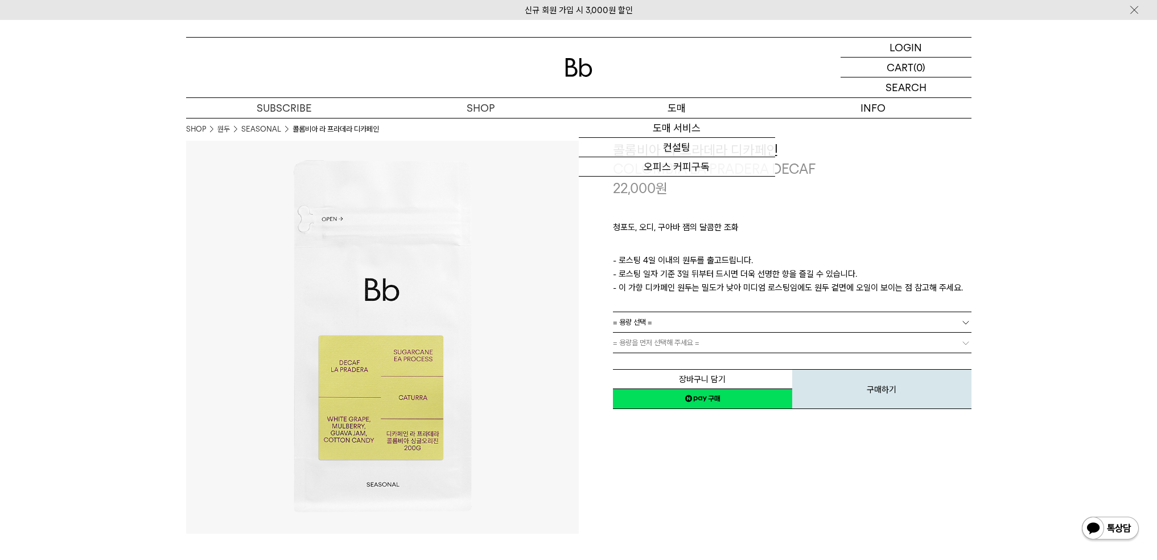 Image resolution: width=1157 pixels, height=560 pixels. Describe the element at coordinates (261, 129) in the screenshot. I see `a: SEASONAL` at that location.